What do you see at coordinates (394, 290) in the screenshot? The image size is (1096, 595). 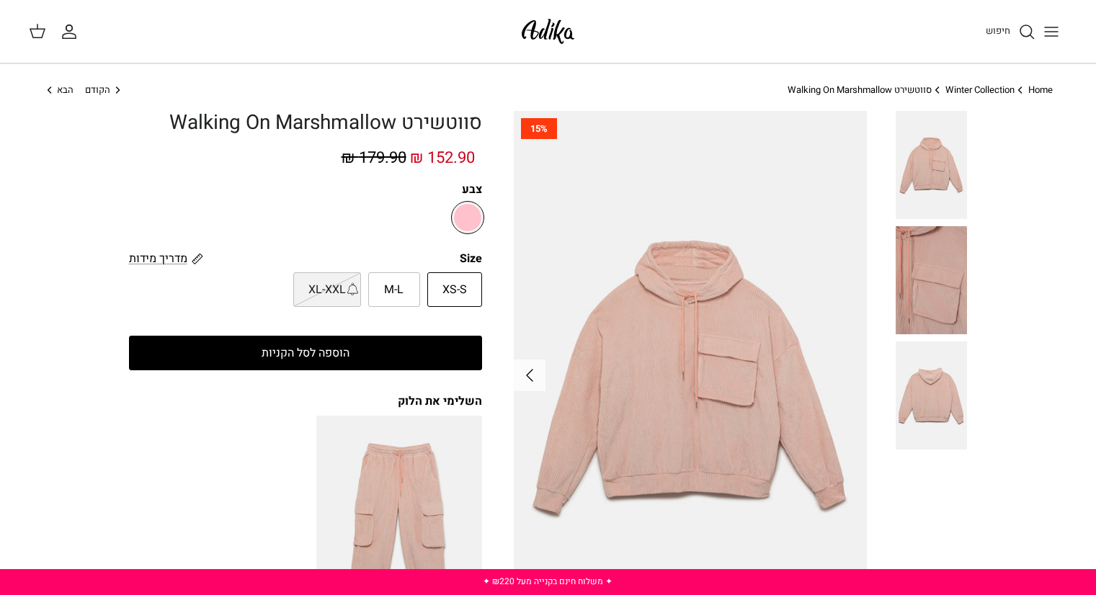 I see `span: M-L` at bounding box center [394, 290].